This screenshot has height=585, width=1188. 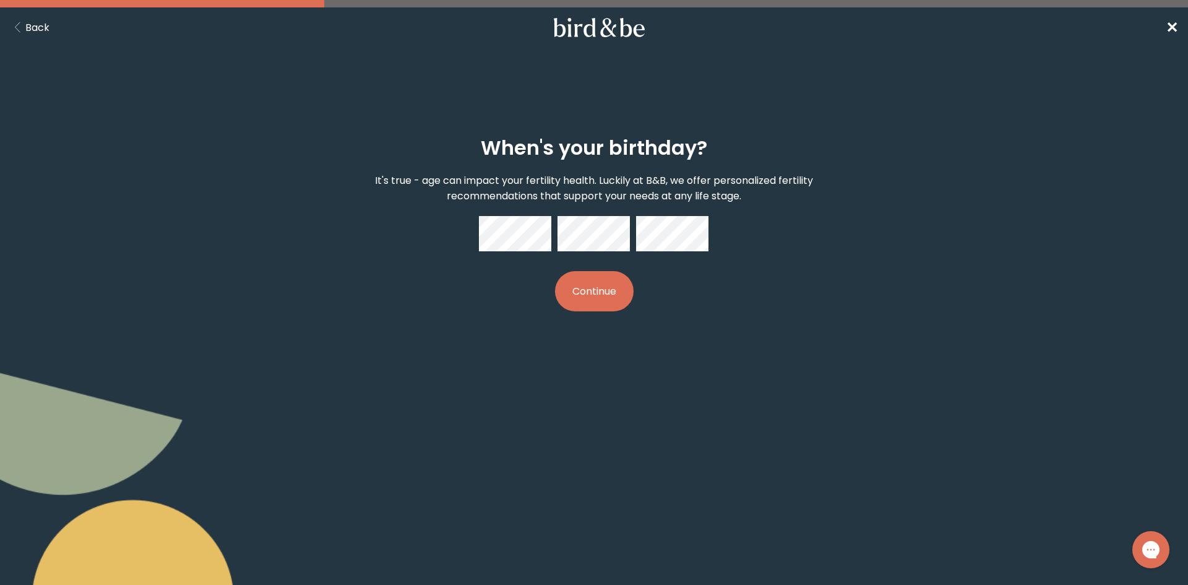 What do you see at coordinates (25, 23) in the screenshot?
I see `button: Gorgias live chat` at bounding box center [25, 23].